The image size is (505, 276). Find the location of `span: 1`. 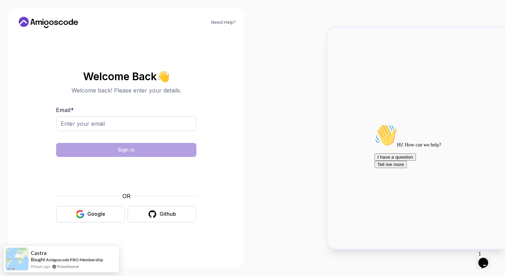

span: 1 is located at coordinates (4, 6).